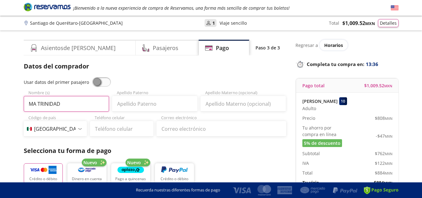  Describe the element at coordinates (178, 190) in the screenshot. I see `p: Recuerda nuestras diferentes formas de pago` at that location.